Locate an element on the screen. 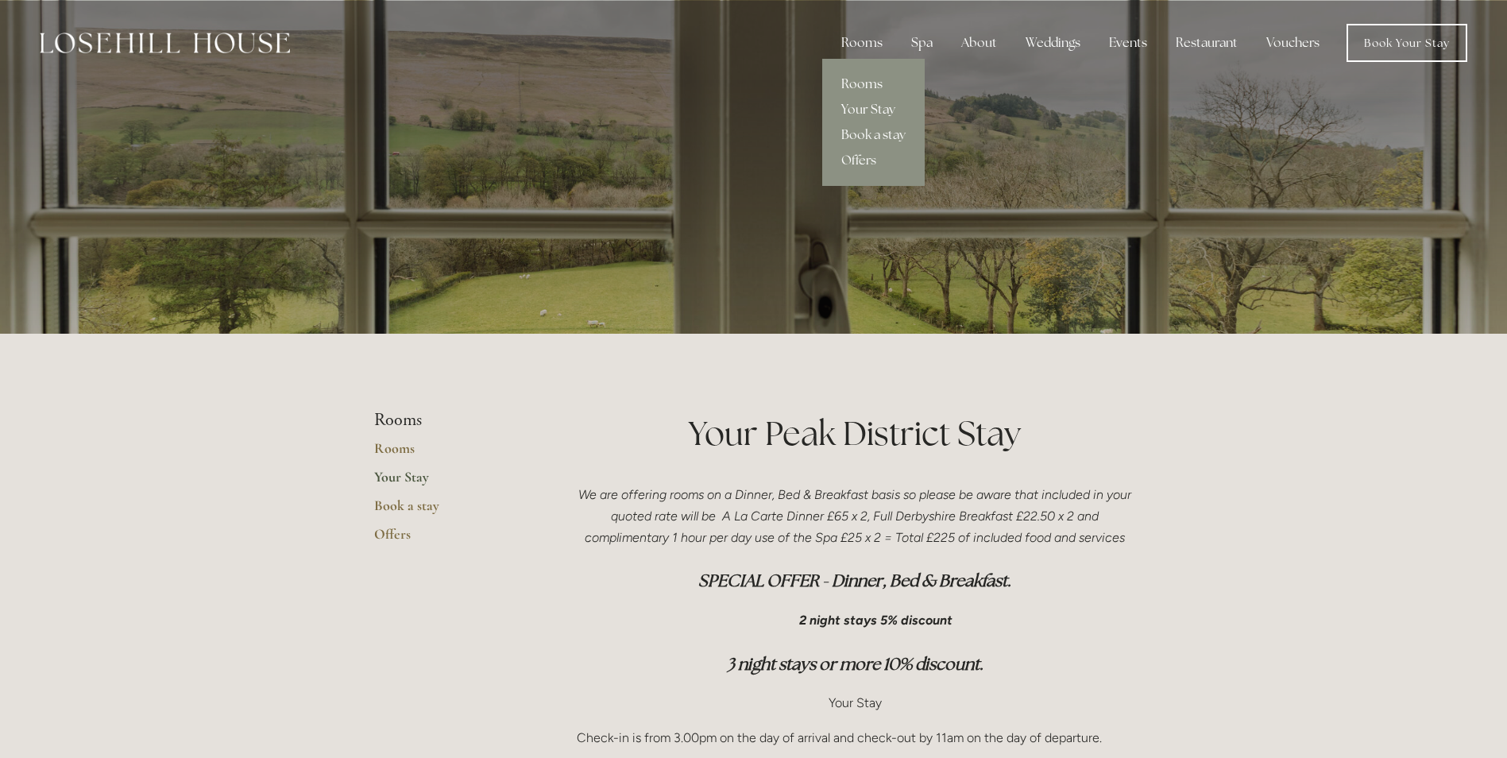 This screenshot has height=758, width=1507. div: Events is located at coordinates (1128, 43).